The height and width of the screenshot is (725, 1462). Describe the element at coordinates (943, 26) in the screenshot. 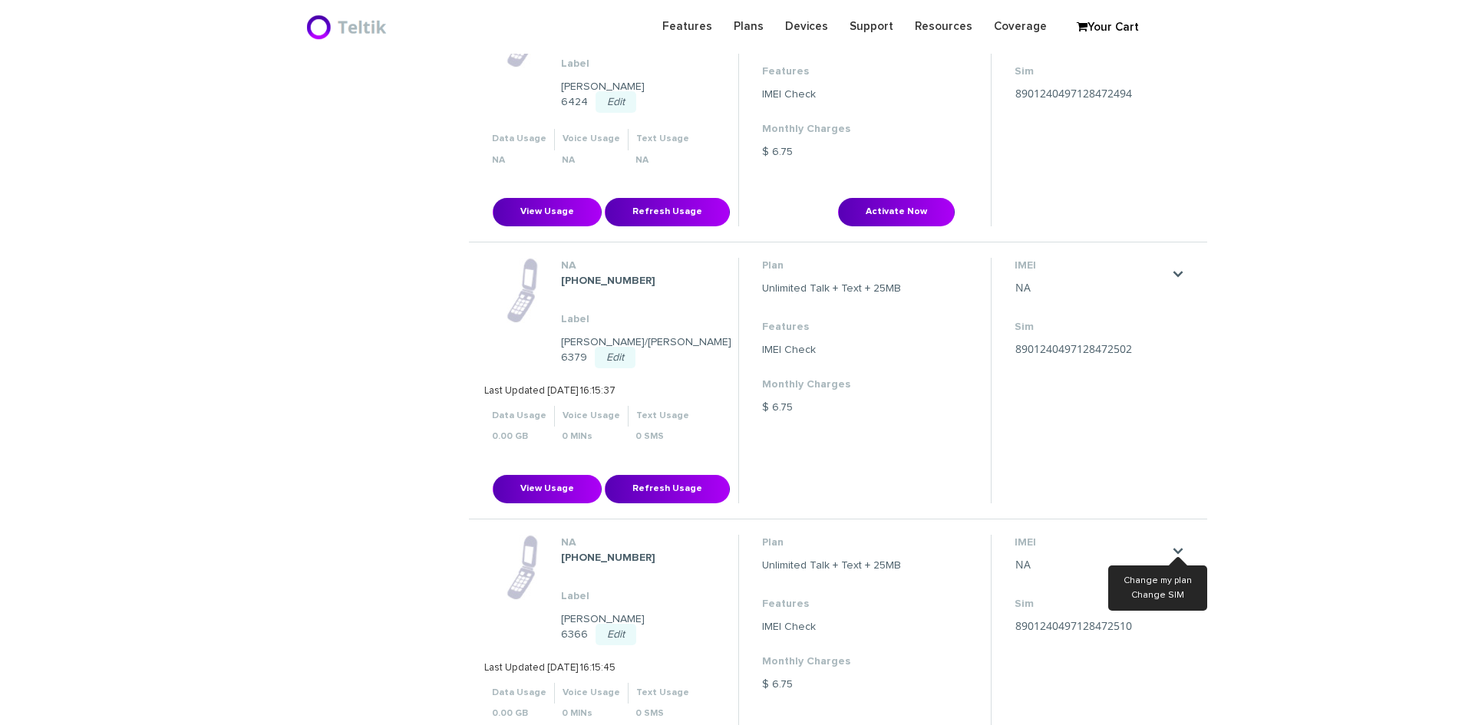

I see `a: Resources` at that location.